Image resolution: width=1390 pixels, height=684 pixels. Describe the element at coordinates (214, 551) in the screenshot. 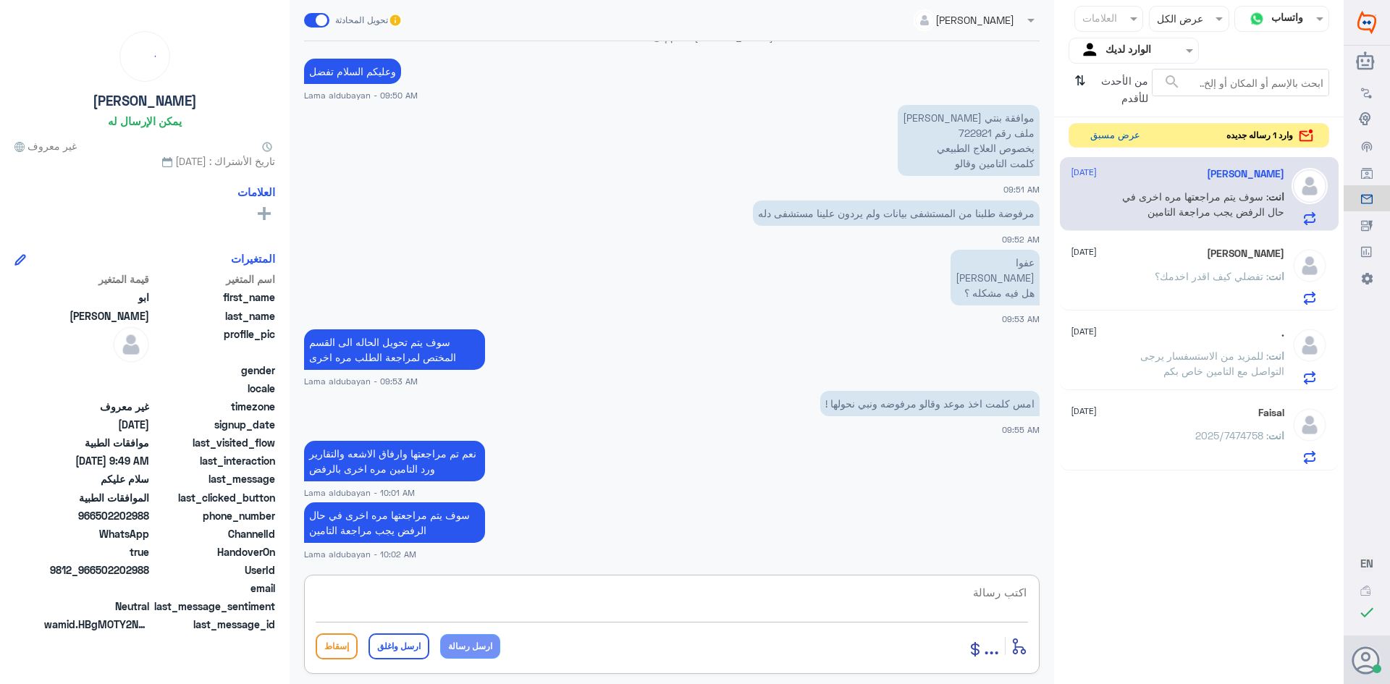

I see `span: HandoverOn` at that location.